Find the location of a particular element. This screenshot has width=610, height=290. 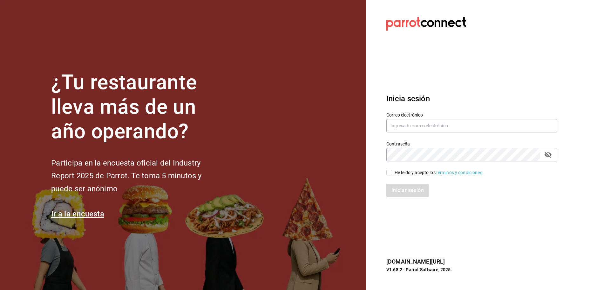

p: V1.68.2 - Parrot Software, 2025. is located at coordinates (472, 269).